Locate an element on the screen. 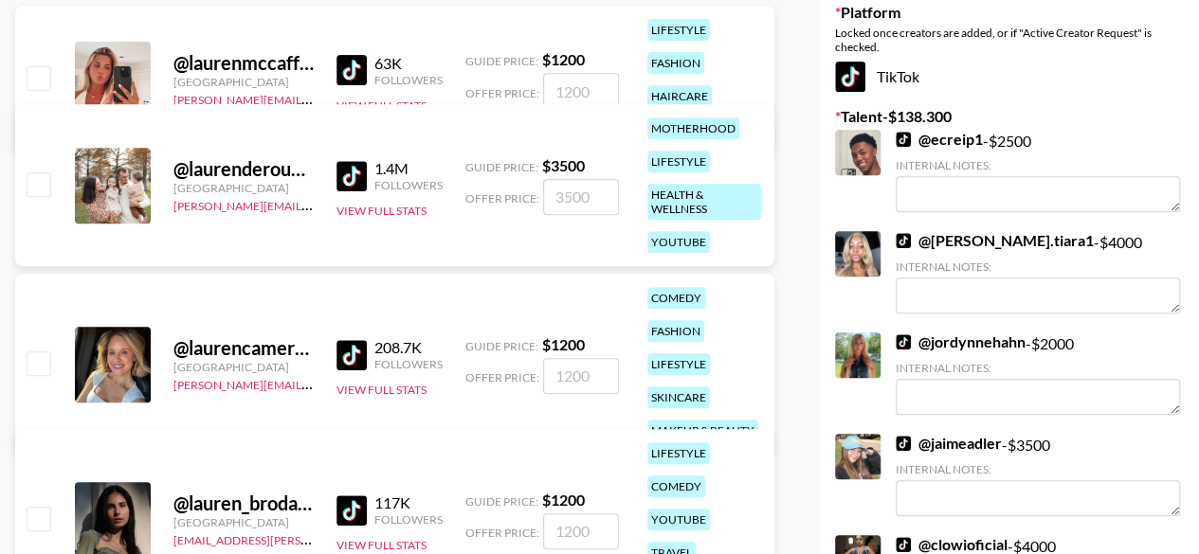 The height and width of the screenshot is (554, 1199). input: 3500 is located at coordinates (581, 197).